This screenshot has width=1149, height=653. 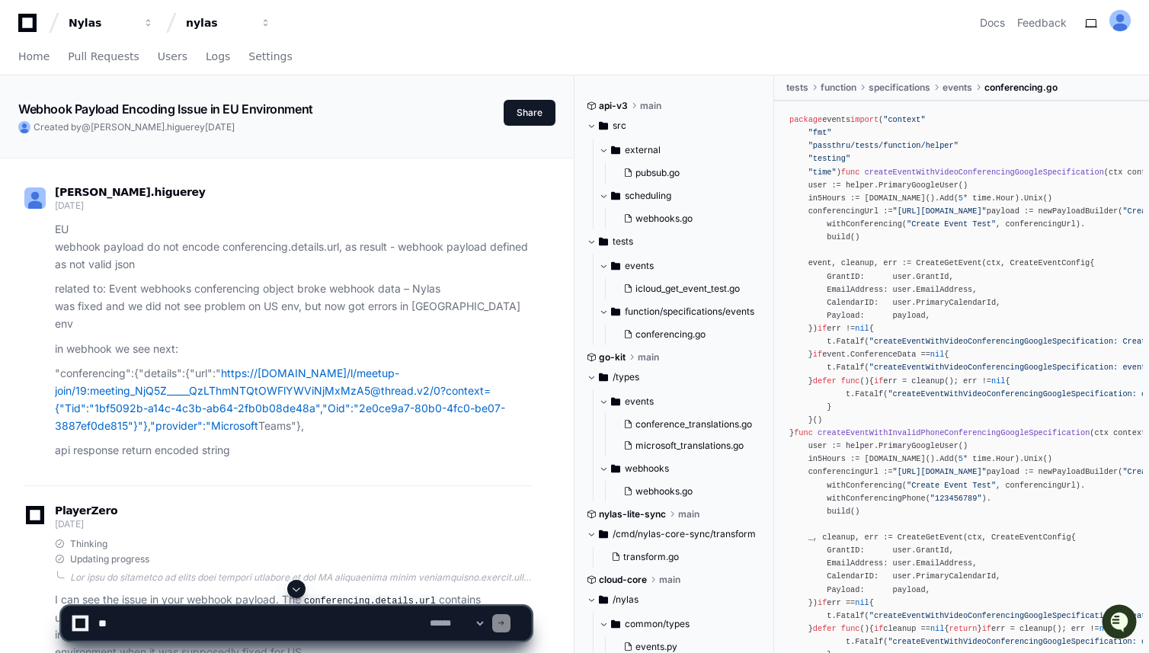 What do you see at coordinates (956, 498) in the screenshot?
I see `span: "123456789"` at bounding box center [956, 498].